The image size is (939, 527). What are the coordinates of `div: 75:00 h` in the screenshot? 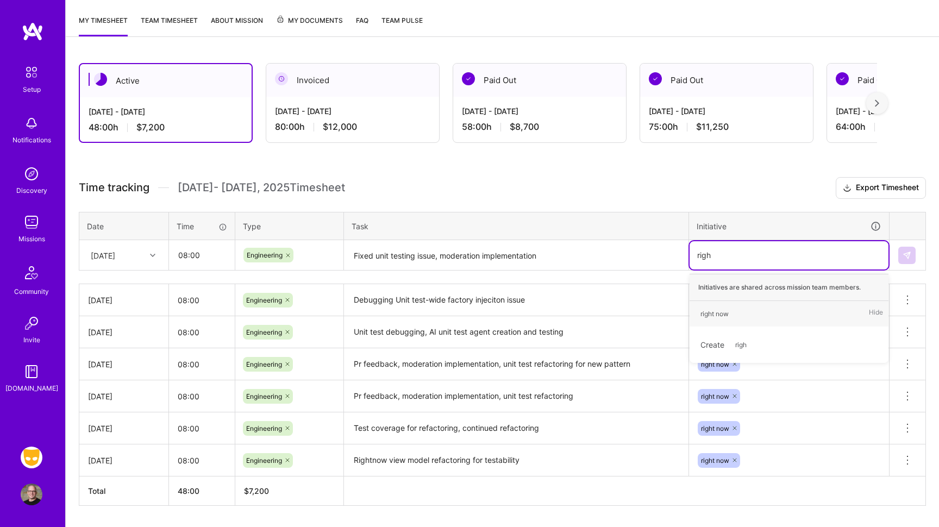 It's located at (727, 127).